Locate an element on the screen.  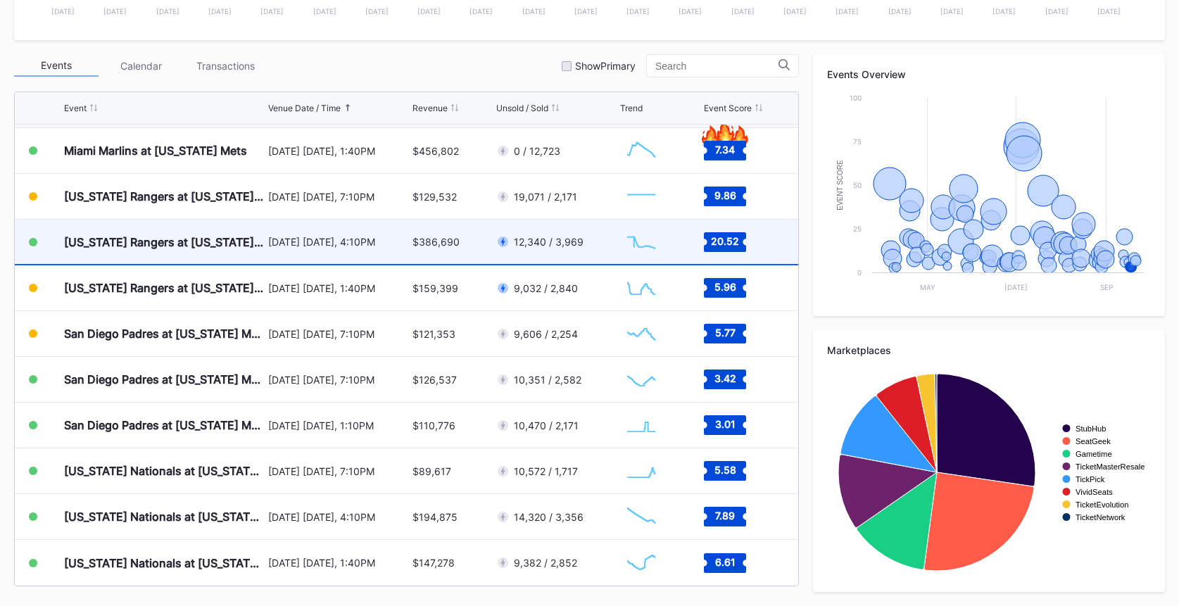
div: 10,351 / 2,582 is located at coordinates (548, 379).